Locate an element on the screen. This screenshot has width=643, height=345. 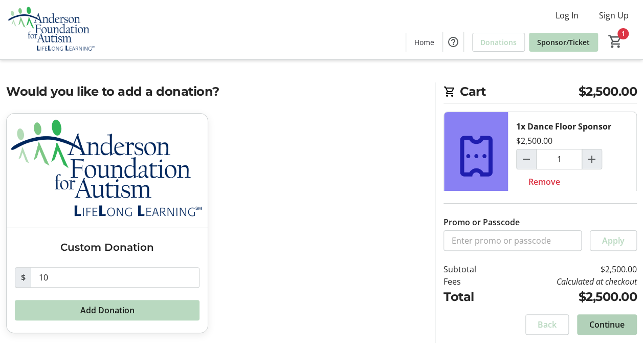
button: Sign Up is located at coordinates (614, 15).